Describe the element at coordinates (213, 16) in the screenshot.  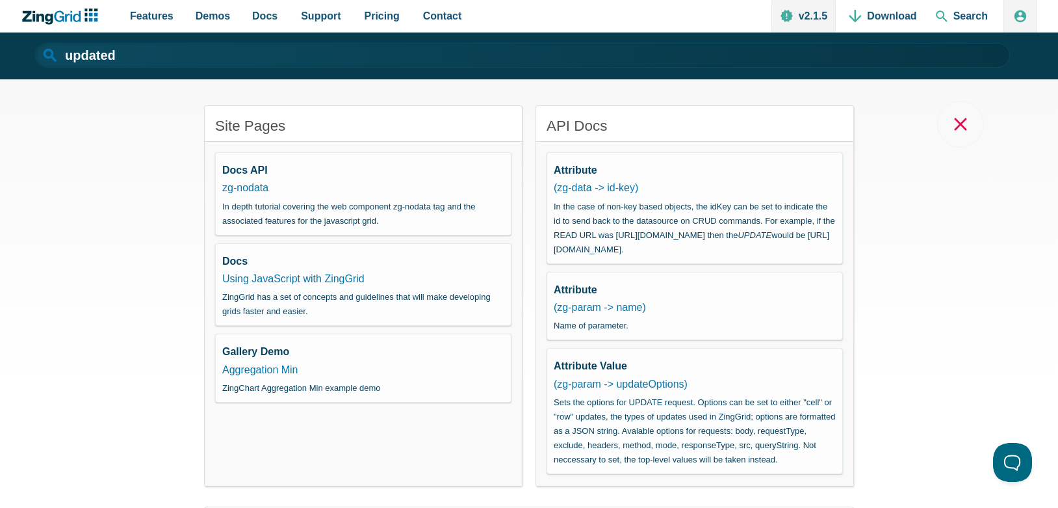
I see `span: Demos` at that location.